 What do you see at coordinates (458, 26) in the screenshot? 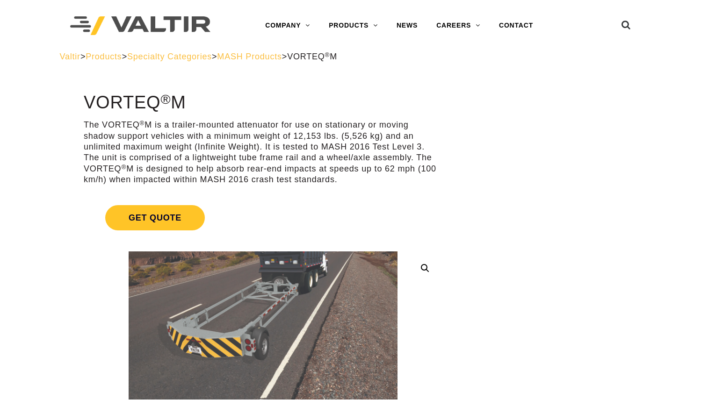
I see `a: CAREERS` at bounding box center [458, 26].